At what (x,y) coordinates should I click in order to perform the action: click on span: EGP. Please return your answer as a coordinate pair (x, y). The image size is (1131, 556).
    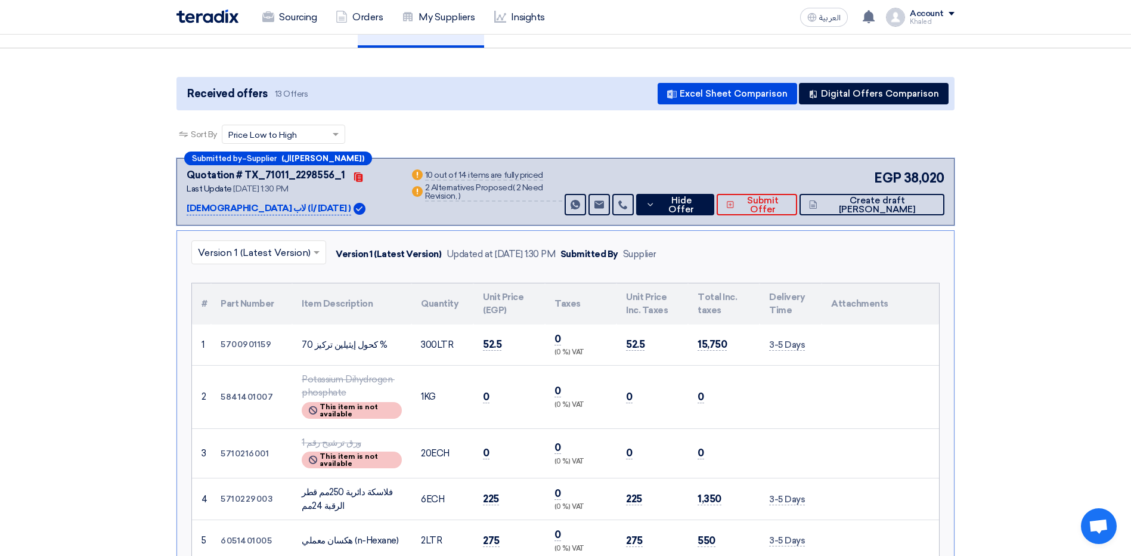
    Looking at the image, I should click on (888, 178).